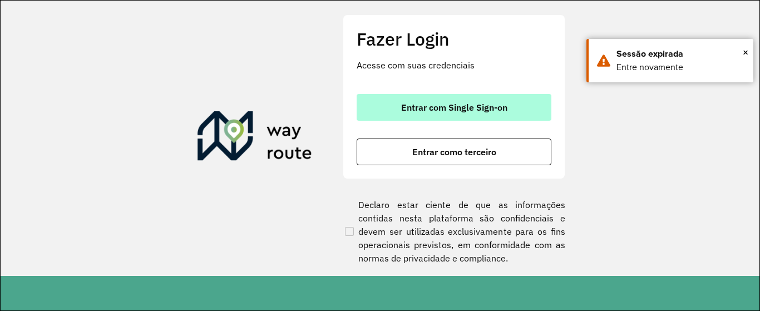  What do you see at coordinates (454, 107) in the screenshot?
I see `span: Entrar com Single Sign-on` at bounding box center [454, 107].